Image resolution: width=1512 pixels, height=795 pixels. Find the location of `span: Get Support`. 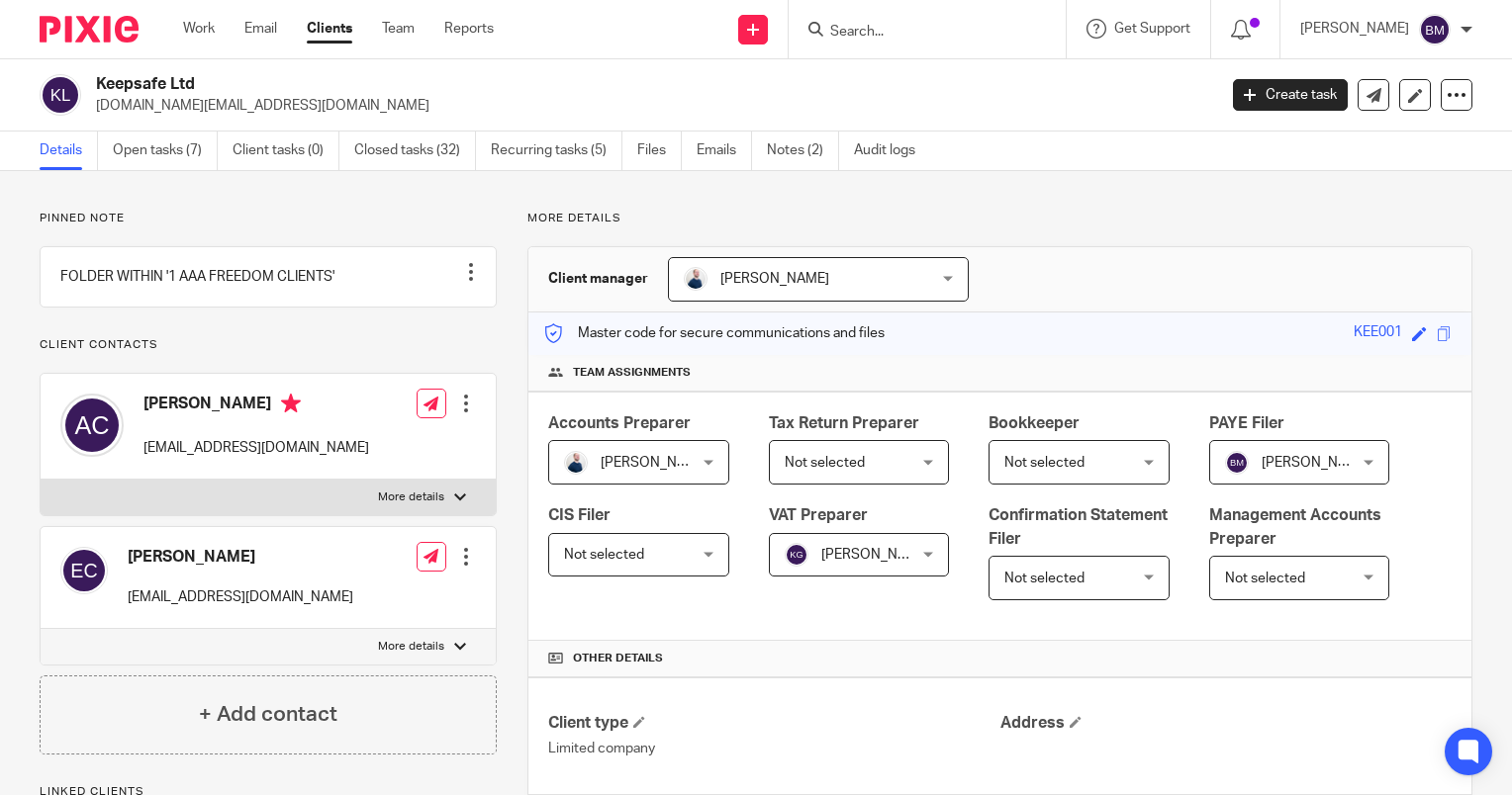

span: Get Support is located at coordinates (1152, 29).